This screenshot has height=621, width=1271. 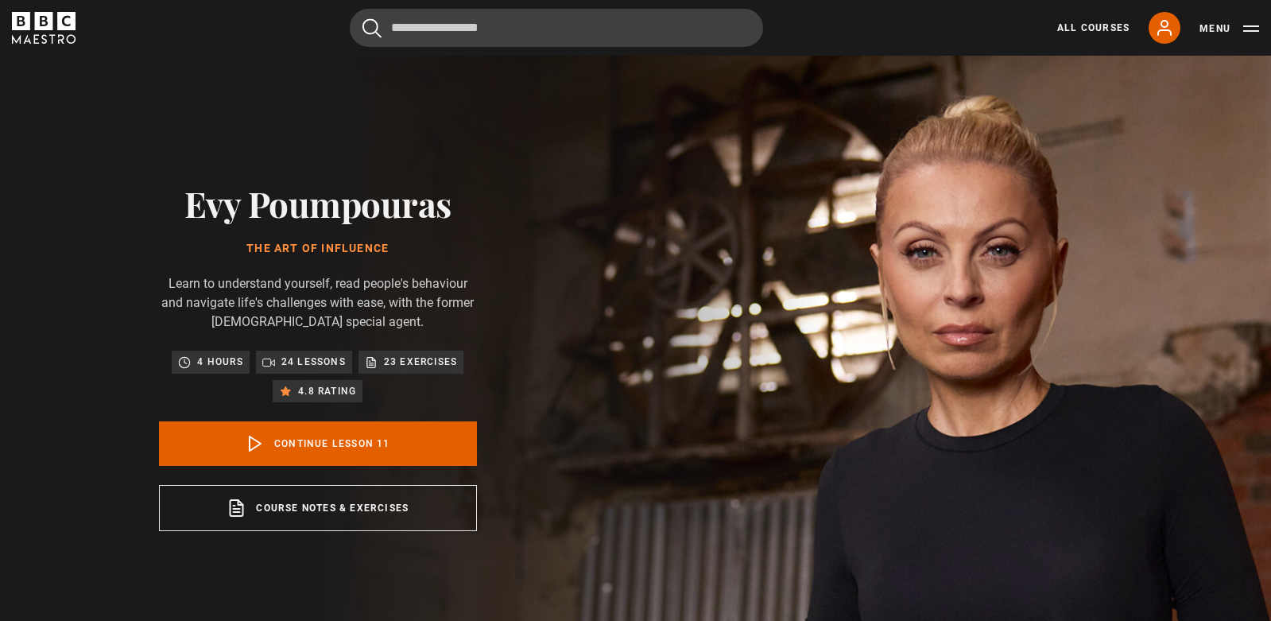 What do you see at coordinates (327, 391) in the screenshot?
I see `p: 4.8 rating` at bounding box center [327, 391].